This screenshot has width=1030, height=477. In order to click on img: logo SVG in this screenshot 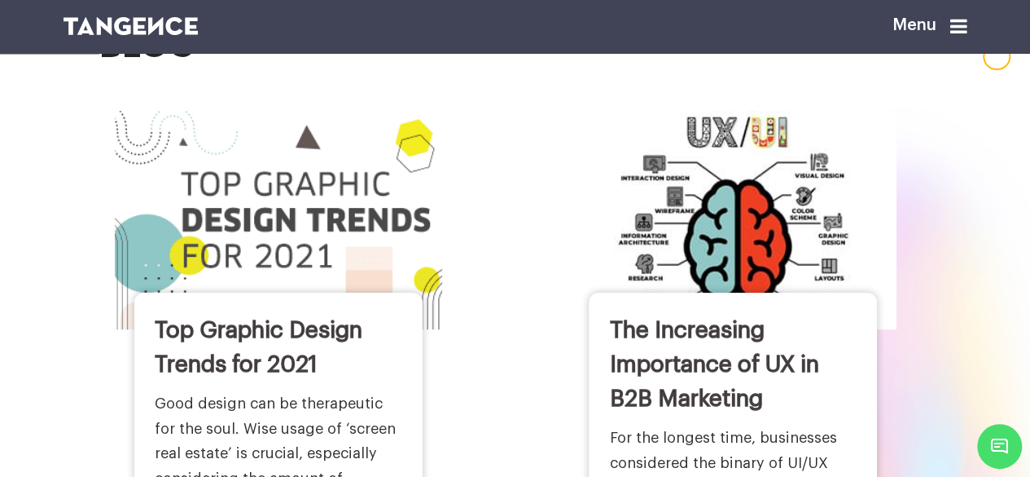, I will do `click(131, 26)`.